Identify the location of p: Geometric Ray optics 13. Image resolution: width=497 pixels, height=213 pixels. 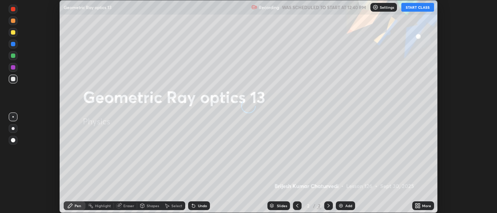
(88, 7).